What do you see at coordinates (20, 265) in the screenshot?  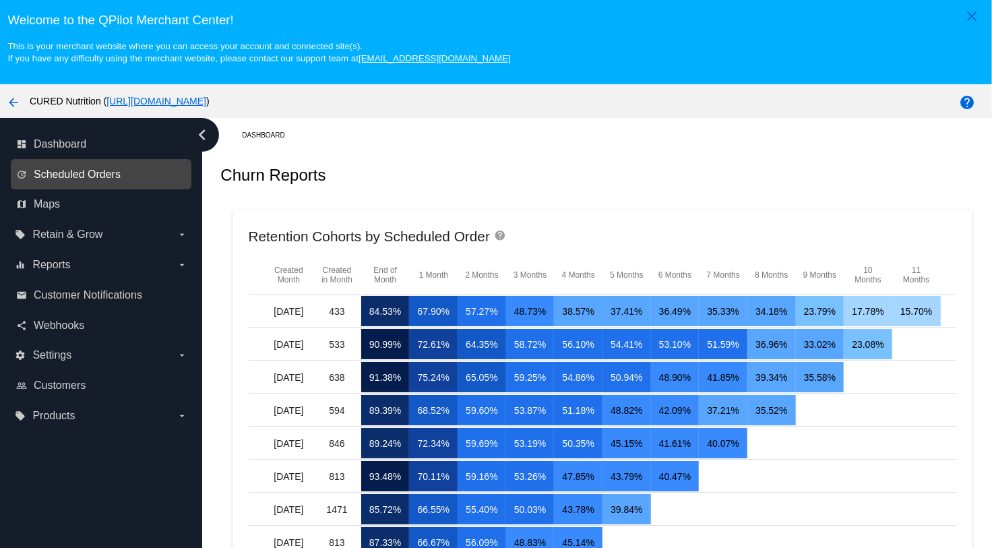 I see `i: equalizer` at bounding box center [20, 265].